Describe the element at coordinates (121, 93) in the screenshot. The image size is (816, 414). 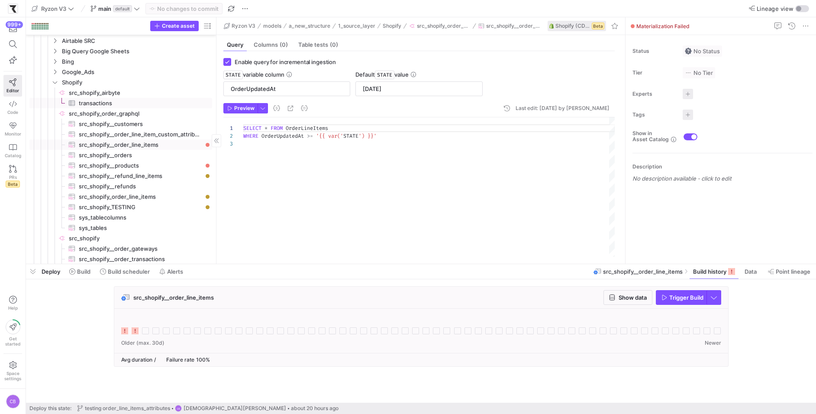
I see `a: src_shopify_airbyte​​​​​​​​` at that location.